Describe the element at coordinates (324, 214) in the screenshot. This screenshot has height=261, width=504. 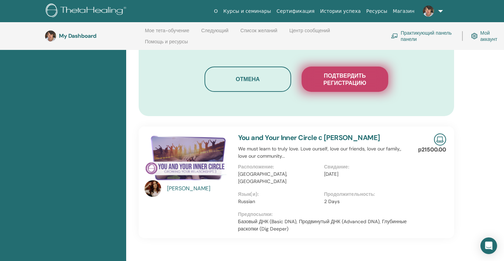
I see `p: Предпосылки:` at that location.